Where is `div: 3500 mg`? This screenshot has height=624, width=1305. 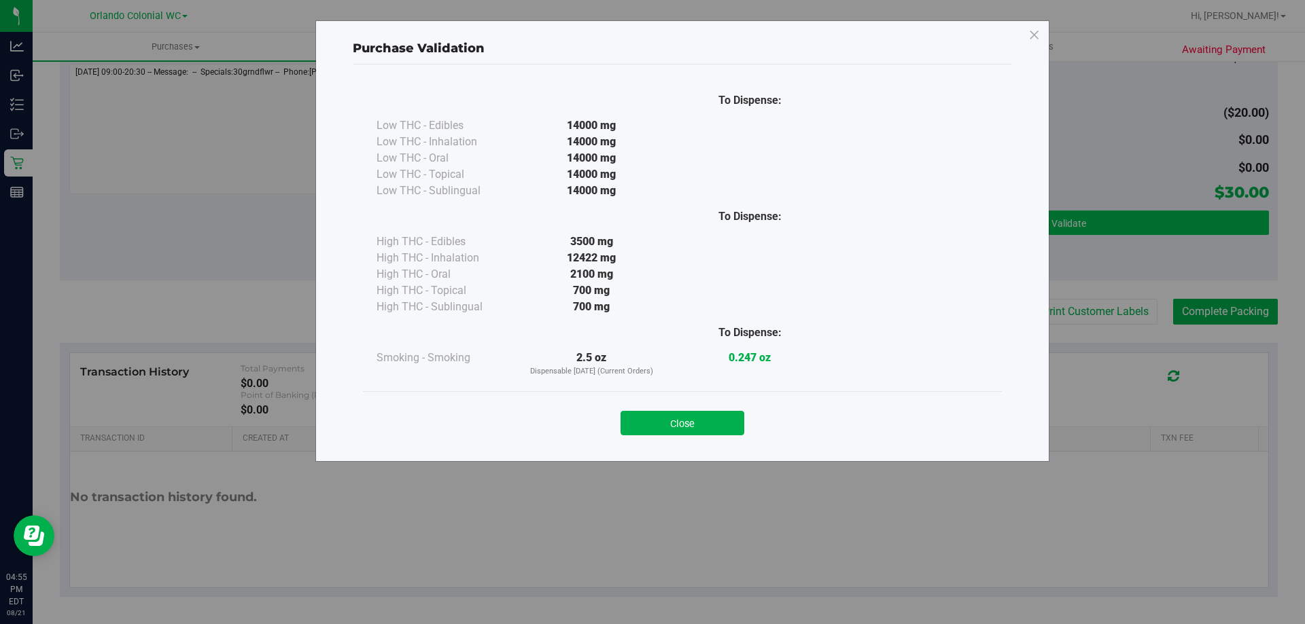
div: 3500 mg is located at coordinates (591, 242).